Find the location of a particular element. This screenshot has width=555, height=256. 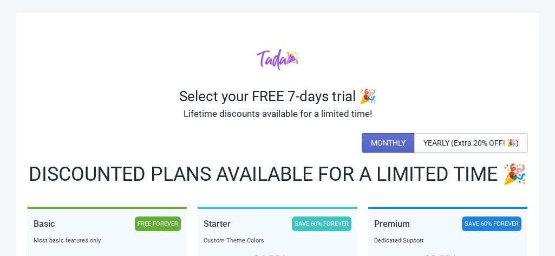

img: tadacolor.png is located at coordinates (277, 59).